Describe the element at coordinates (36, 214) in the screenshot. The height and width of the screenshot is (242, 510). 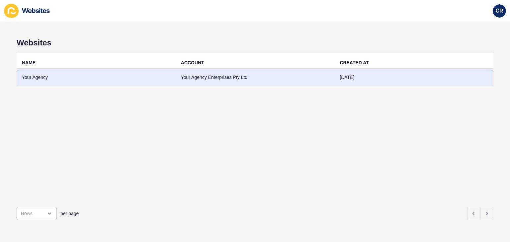
I see `div: open menu` at that location.